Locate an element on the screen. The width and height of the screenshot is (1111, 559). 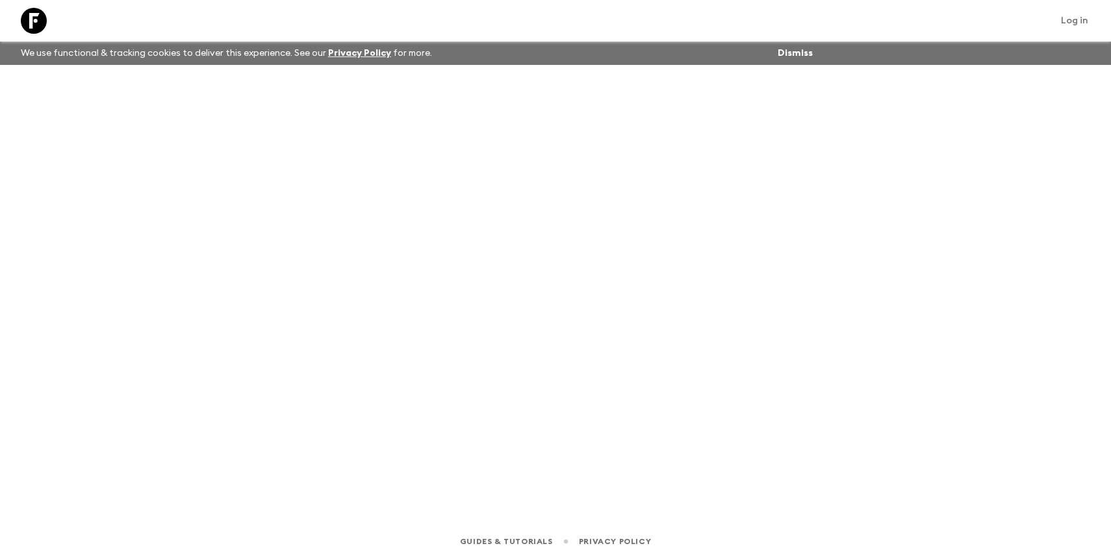
button: Dismiss is located at coordinates (795, 53).